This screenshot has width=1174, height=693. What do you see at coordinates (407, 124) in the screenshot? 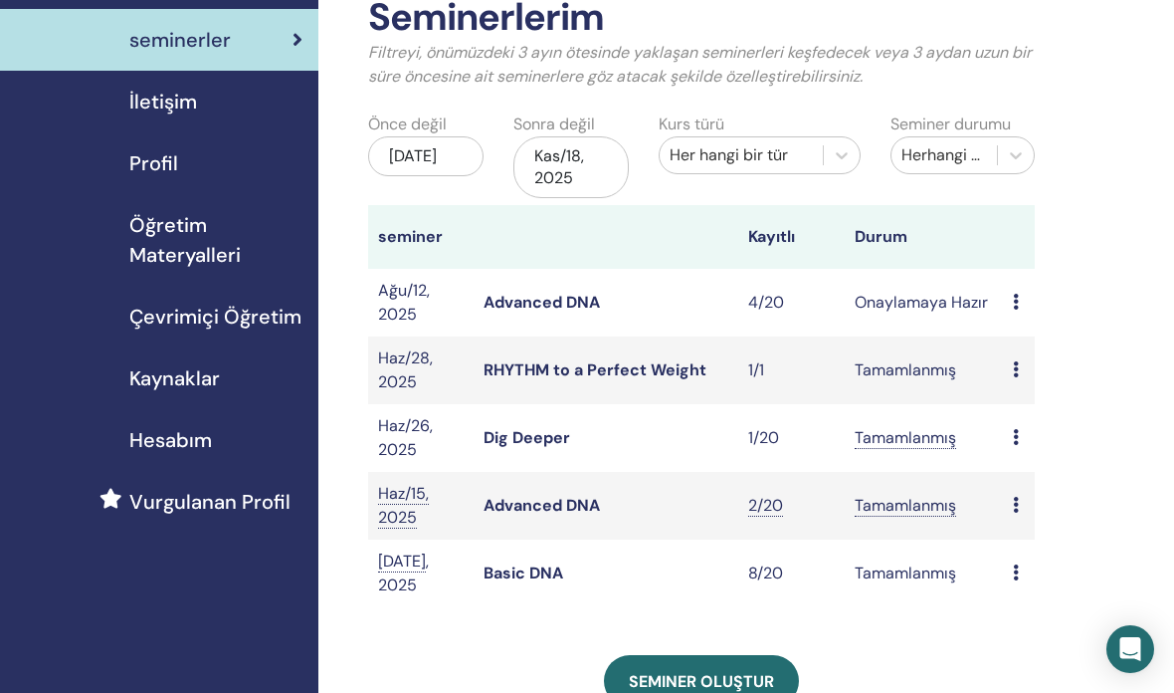
I see `label: Önce değil` at bounding box center [407, 124].